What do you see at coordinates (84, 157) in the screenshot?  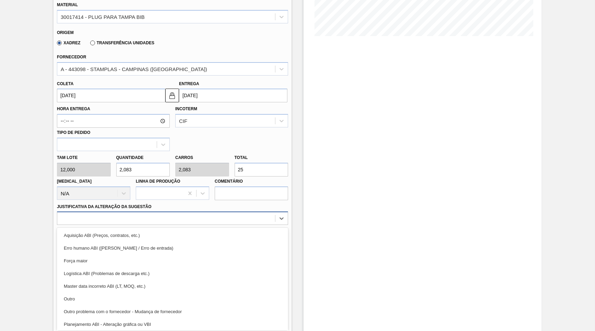 I see `label: Tam lote` at bounding box center [84, 157].